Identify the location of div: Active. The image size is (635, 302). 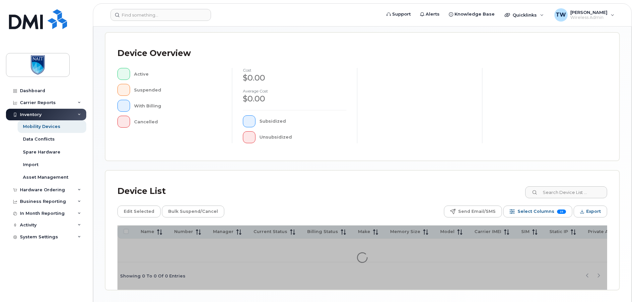
(178, 74).